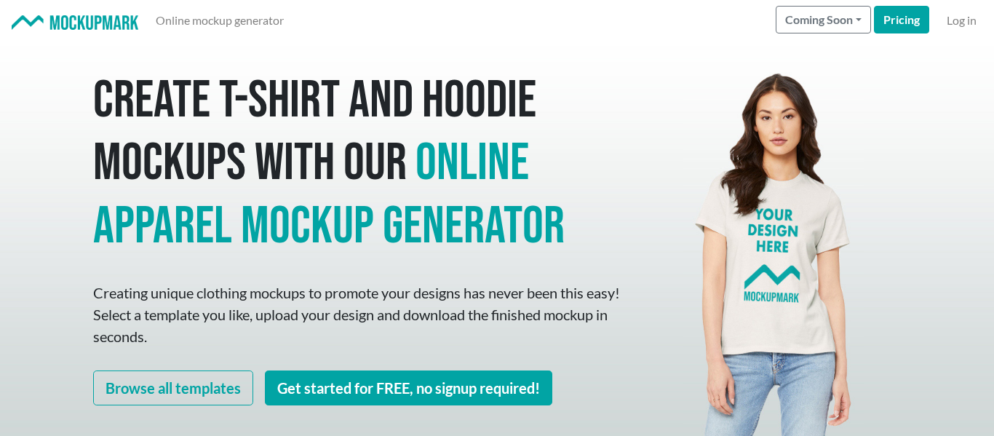 The image size is (994, 436). What do you see at coordinates (823, 20) in the screenshot?
I see `button: Coming Soon` at bounding box center [823, 20].